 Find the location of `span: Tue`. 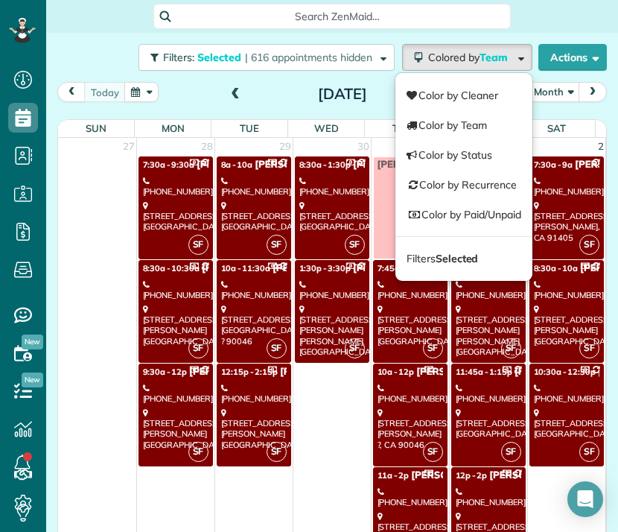

span: Tue is located at coordinates (250, 128).